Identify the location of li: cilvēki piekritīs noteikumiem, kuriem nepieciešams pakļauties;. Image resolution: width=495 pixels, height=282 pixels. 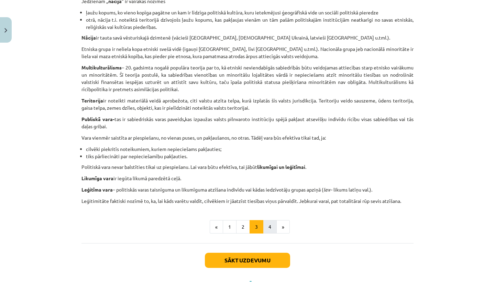
(249, 149).